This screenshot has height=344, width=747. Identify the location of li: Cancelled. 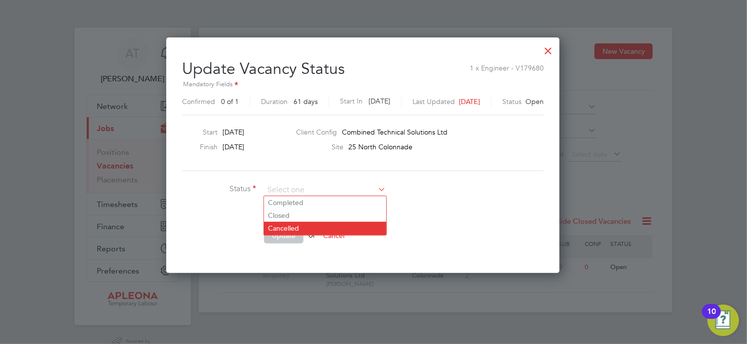
(325, 228).